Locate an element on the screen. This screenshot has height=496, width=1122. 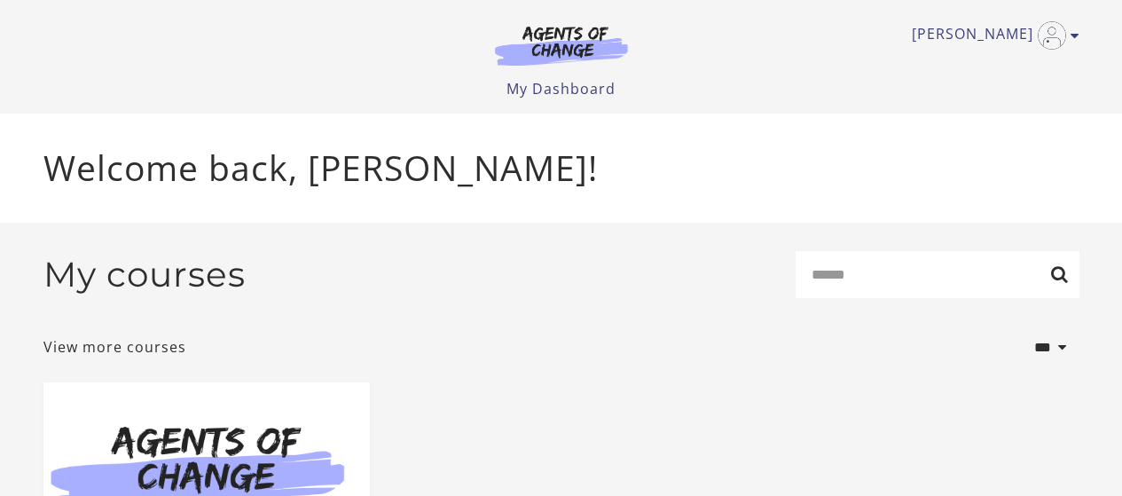
a: Toggle menu is located at coordinates (991, 35).